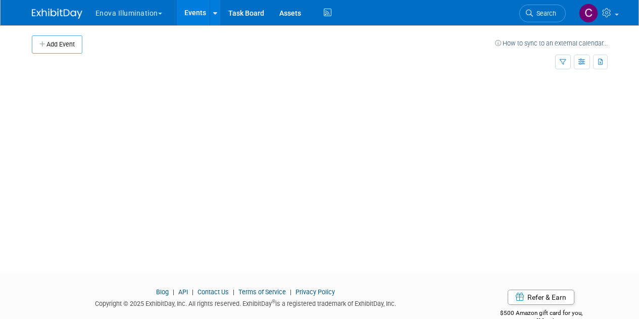  Describe the element at coordinates (262, 292) in the screenshot. I see `a: Terms of Service` at that location.